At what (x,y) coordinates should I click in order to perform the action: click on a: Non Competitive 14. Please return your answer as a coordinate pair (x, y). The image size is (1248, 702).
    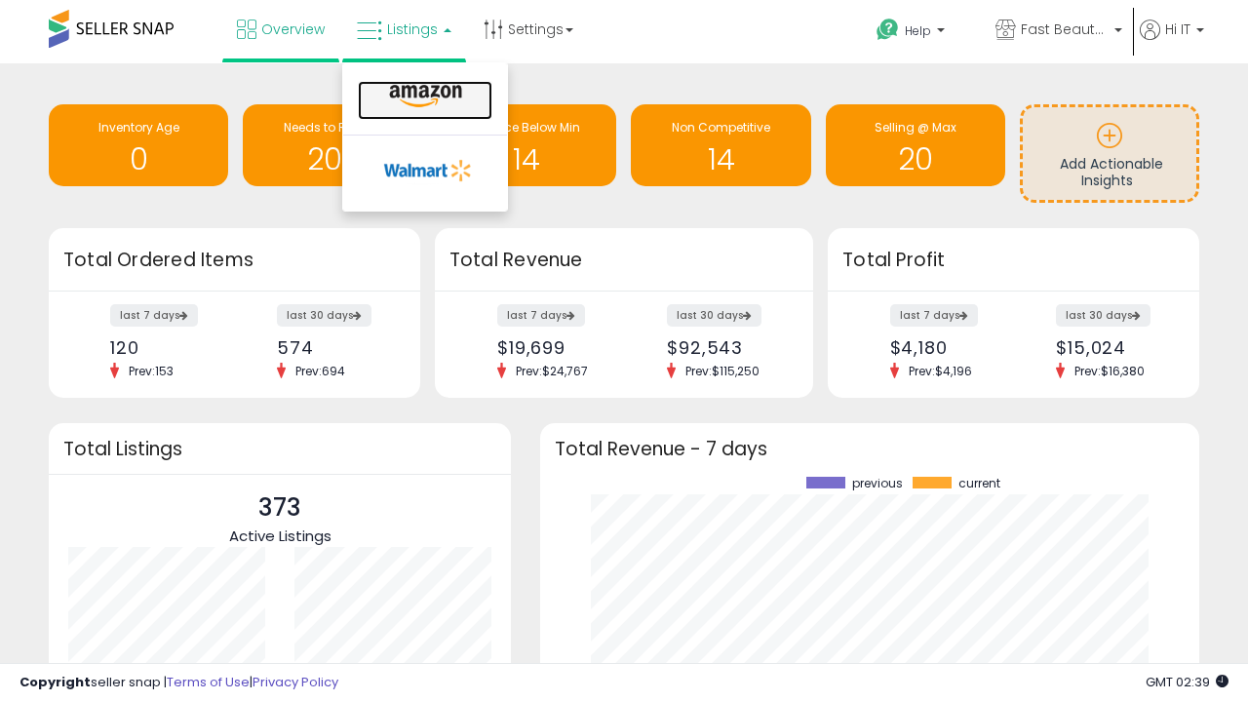
    Looking at the image, I should click on (720, 145).